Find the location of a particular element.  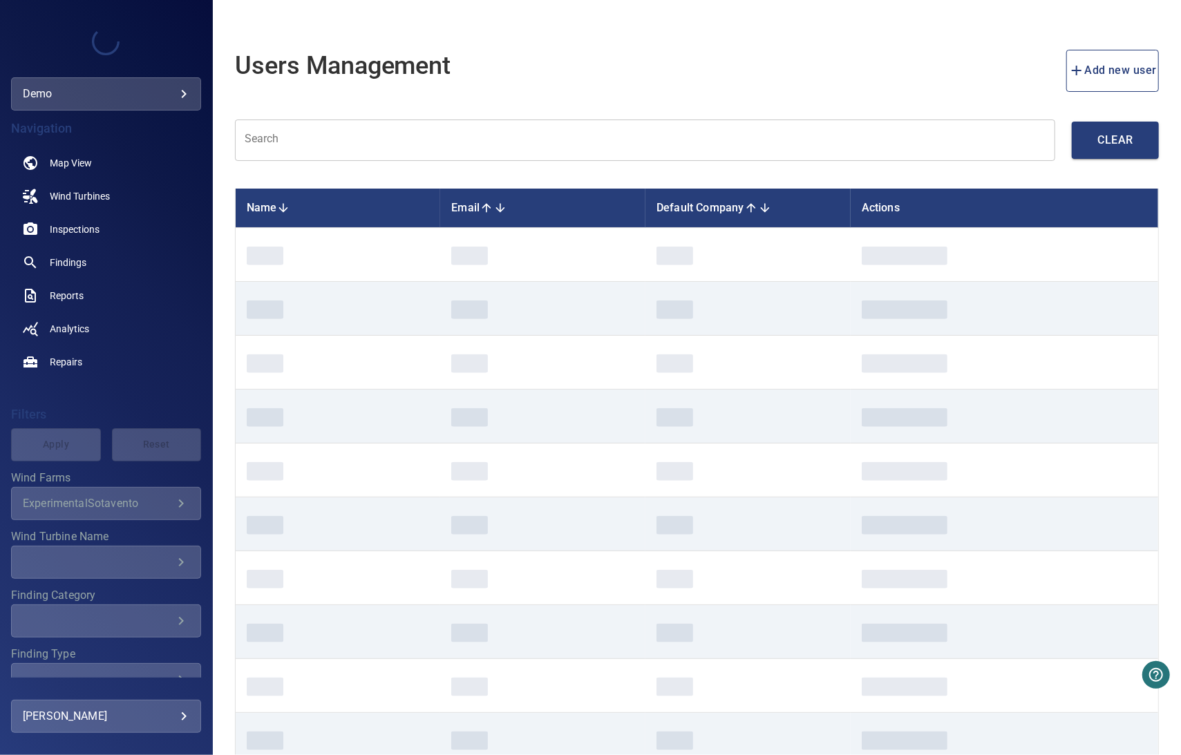

span: Clear is located at coordinates (1115, 140).